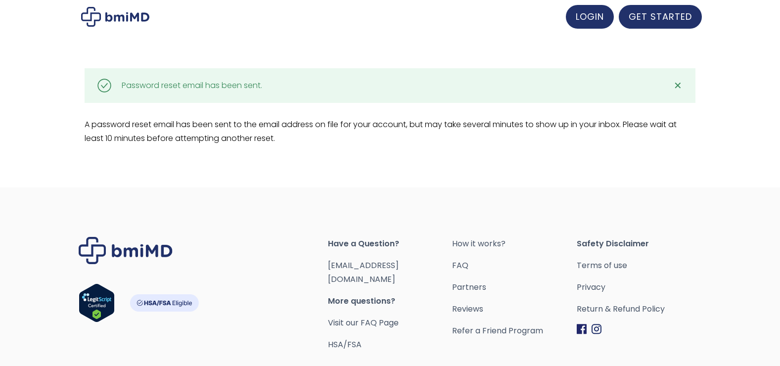 The width and height of the screenshot is (780, 366). What do you see at coordinates (115, 17) in the screenshot?
I see `img: My account` at bounding box center [115, 17].